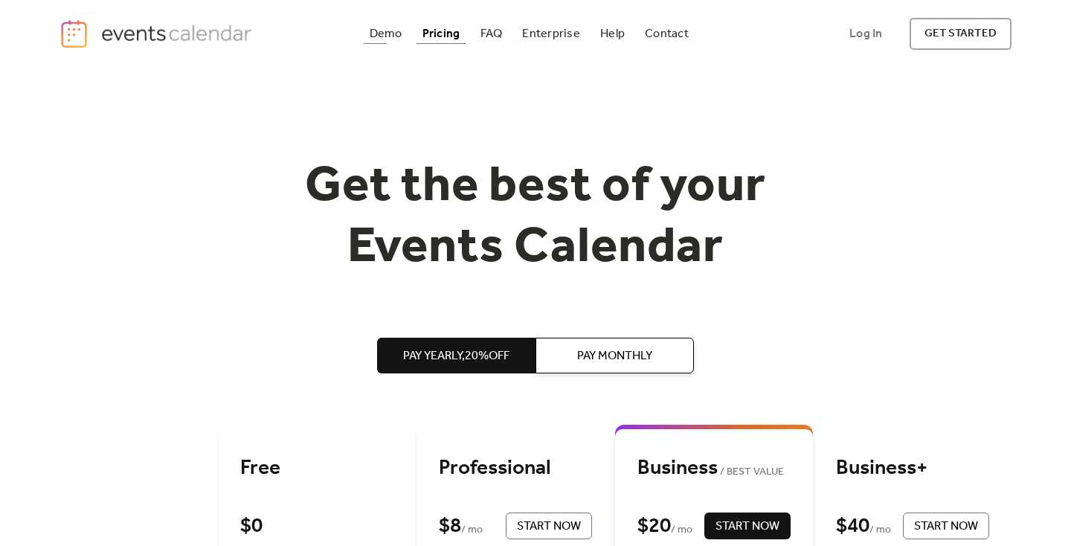 The width and height of the screenshot is (1071, 546). Describe the element at coordinates (492, 33) in the screenshot. I see `div: FAQ` at that location.